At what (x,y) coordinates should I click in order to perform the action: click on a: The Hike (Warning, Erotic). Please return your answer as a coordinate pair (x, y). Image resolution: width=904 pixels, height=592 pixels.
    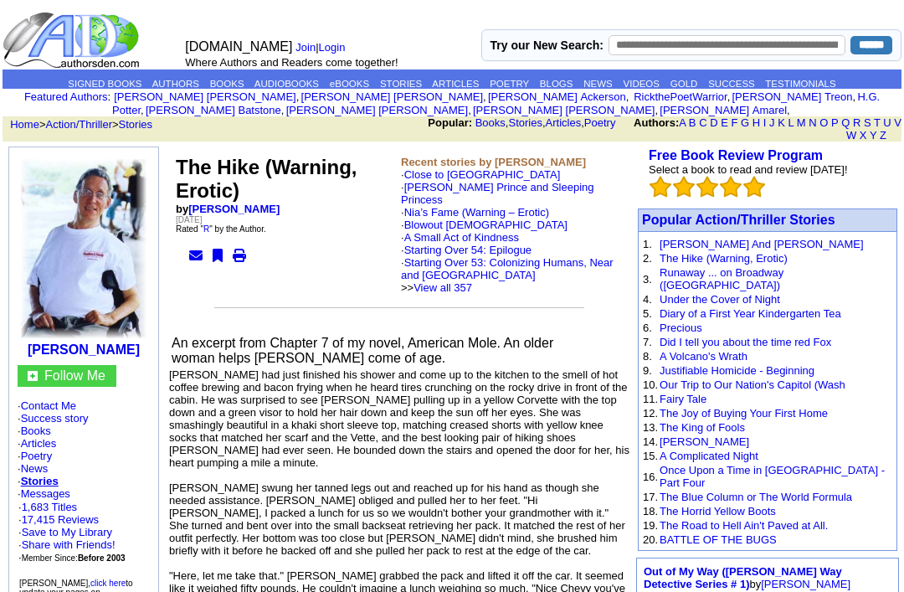
    Looking at the image, I should click on (723, 258).